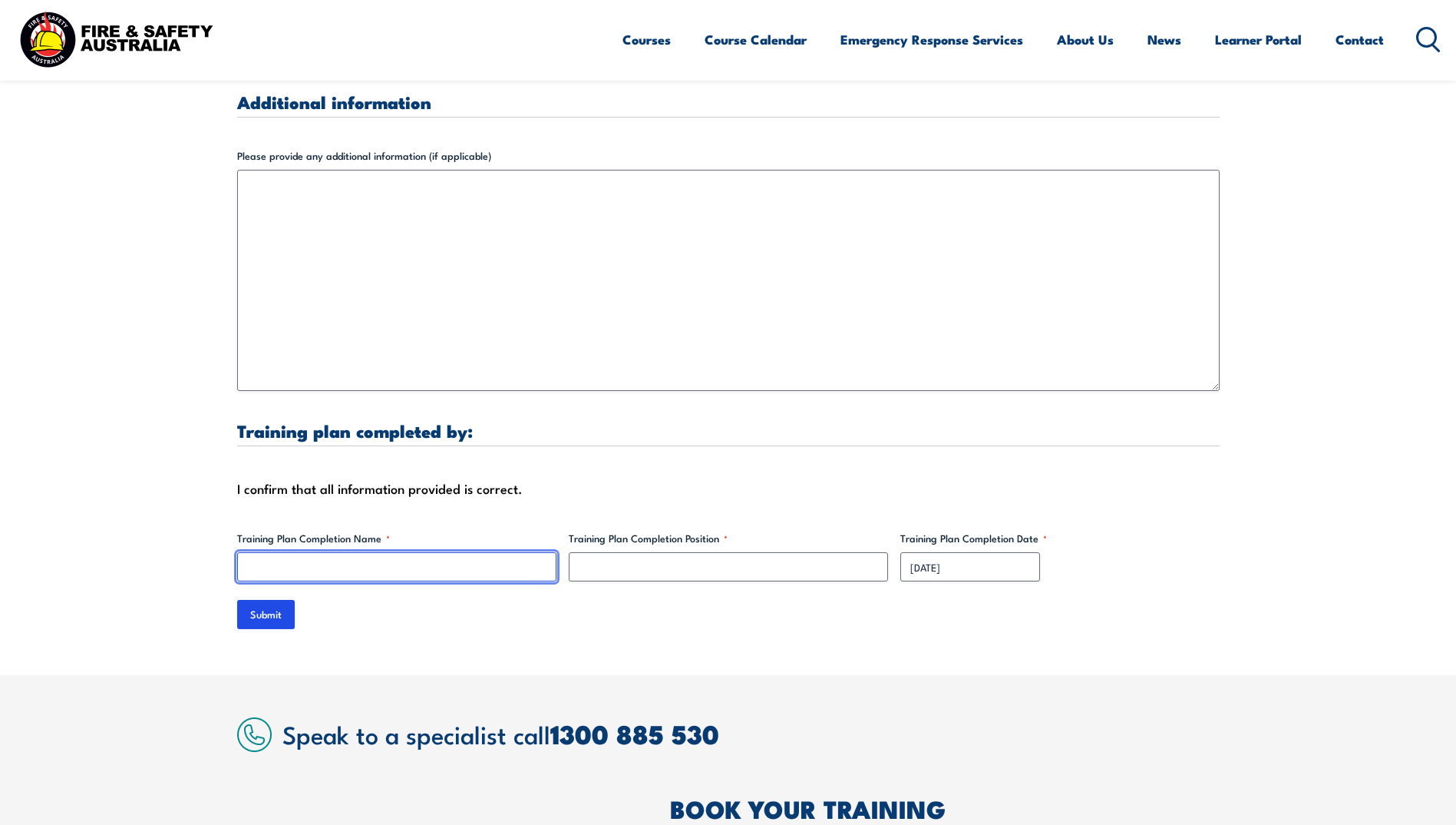  I want to click on h3: Additional information, so click(728, 101).